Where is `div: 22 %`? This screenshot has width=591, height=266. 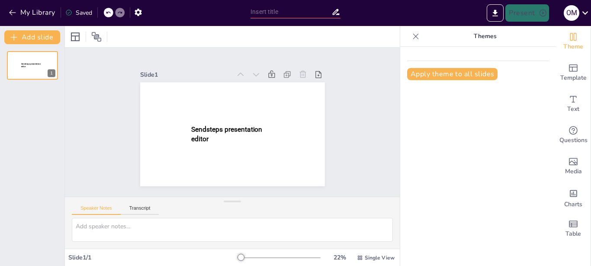
div: 22 % is located at coordinates (340, 257).